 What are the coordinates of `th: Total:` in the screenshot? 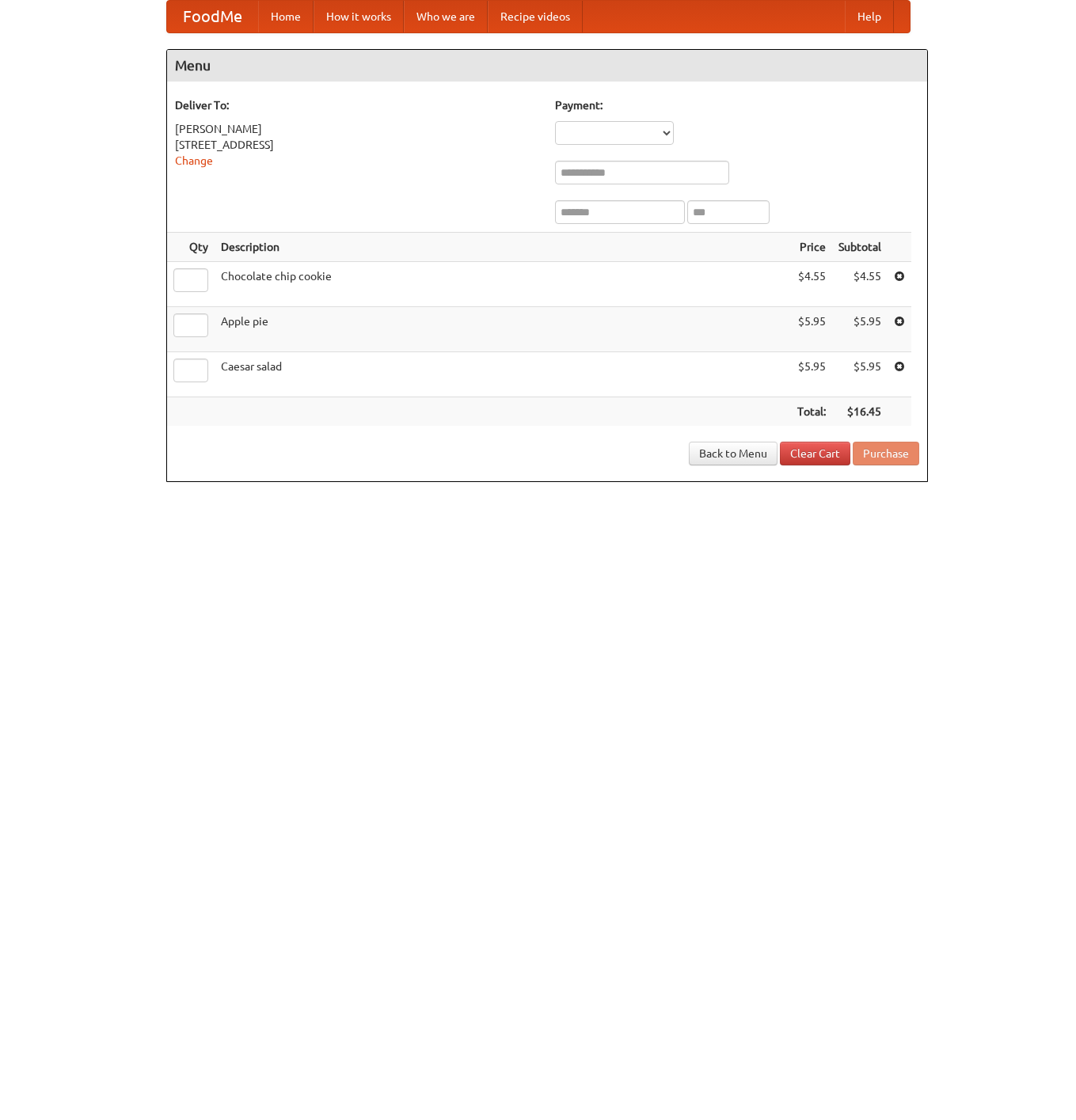 It's located at (811, 412).